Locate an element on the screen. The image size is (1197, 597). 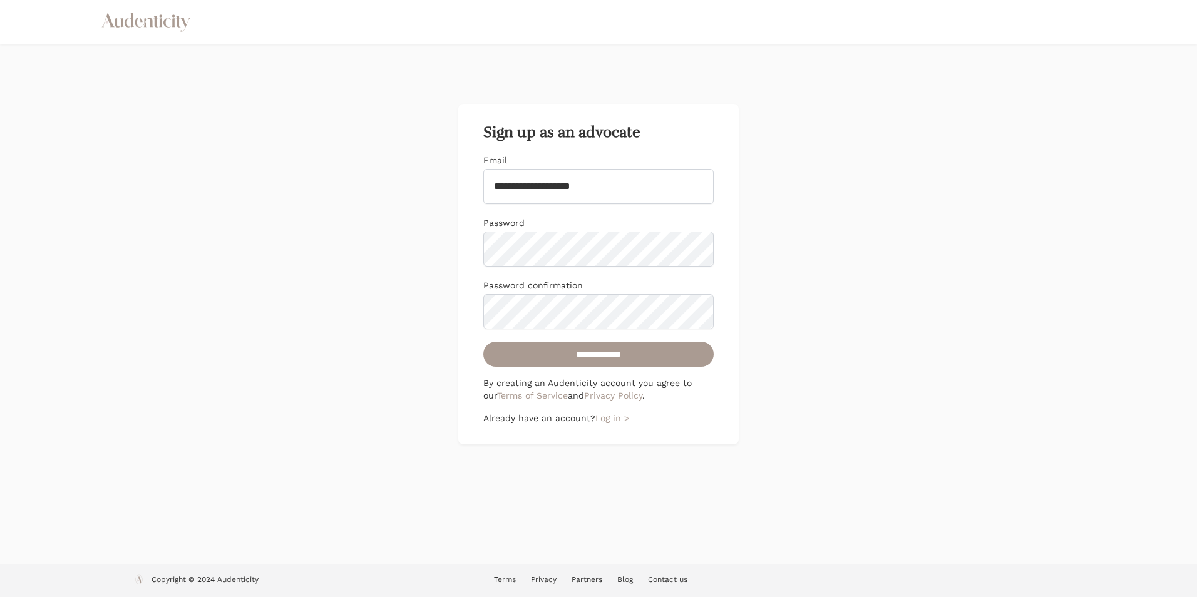
label: Password is located at coordinates (504, 223).